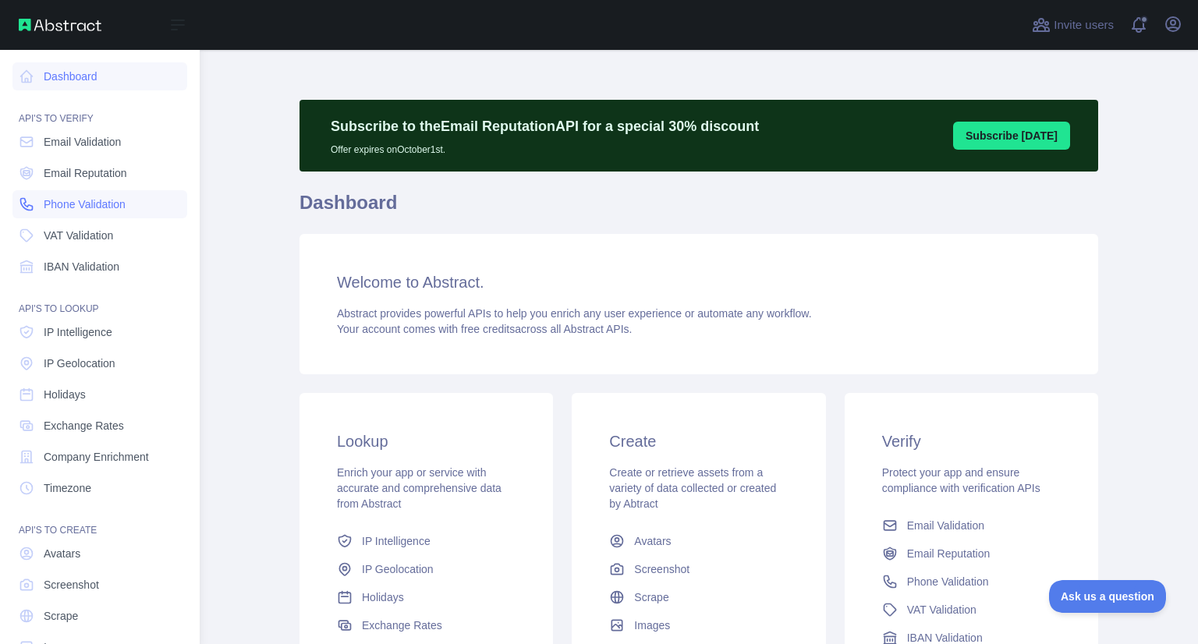  I want to click on h3: Create, so click(698, 441).